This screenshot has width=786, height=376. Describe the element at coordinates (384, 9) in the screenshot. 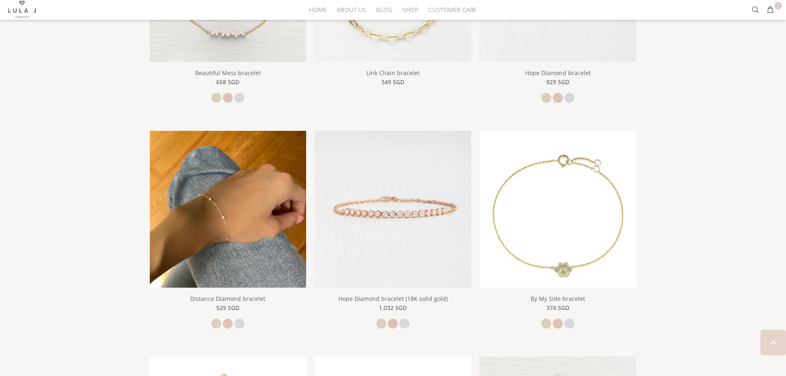

I see `span: Blog` at that location.